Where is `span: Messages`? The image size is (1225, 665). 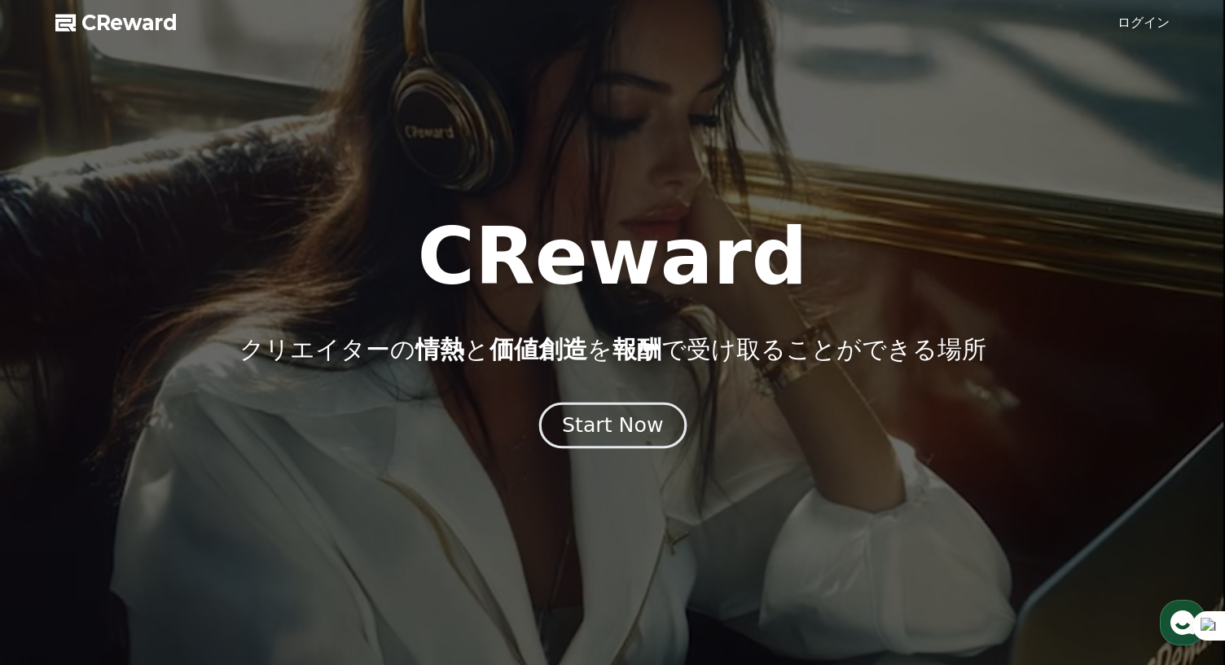 span: Messages is located at coordinates (159, 548).